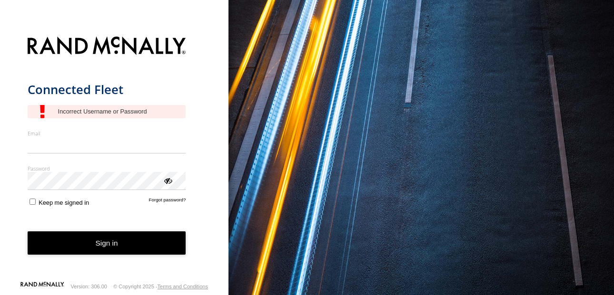 This screenshot has height=295, width=614. Describe the element at coordinates (107, 89) in the screenshot. I see `h1: Connected Fleet` at that location.